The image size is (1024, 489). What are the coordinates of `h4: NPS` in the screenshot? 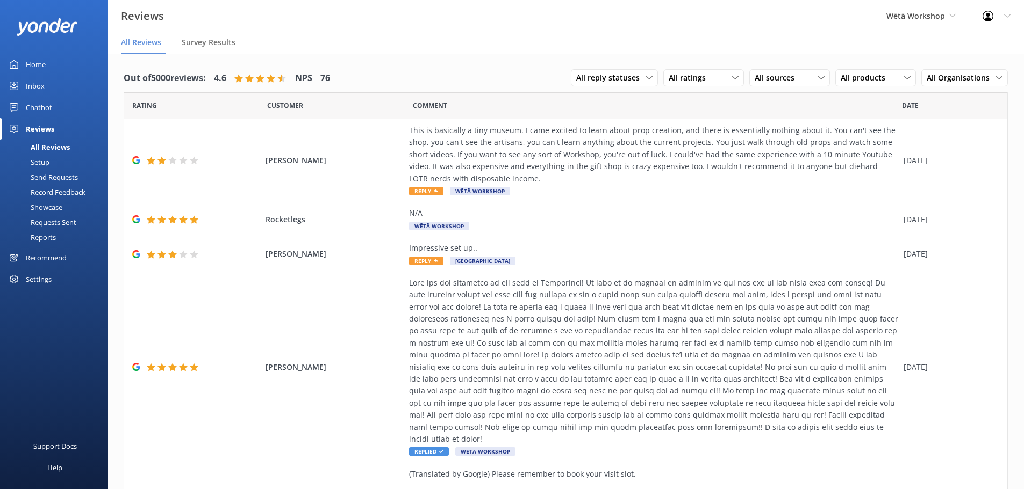 It's located at (304, 78).